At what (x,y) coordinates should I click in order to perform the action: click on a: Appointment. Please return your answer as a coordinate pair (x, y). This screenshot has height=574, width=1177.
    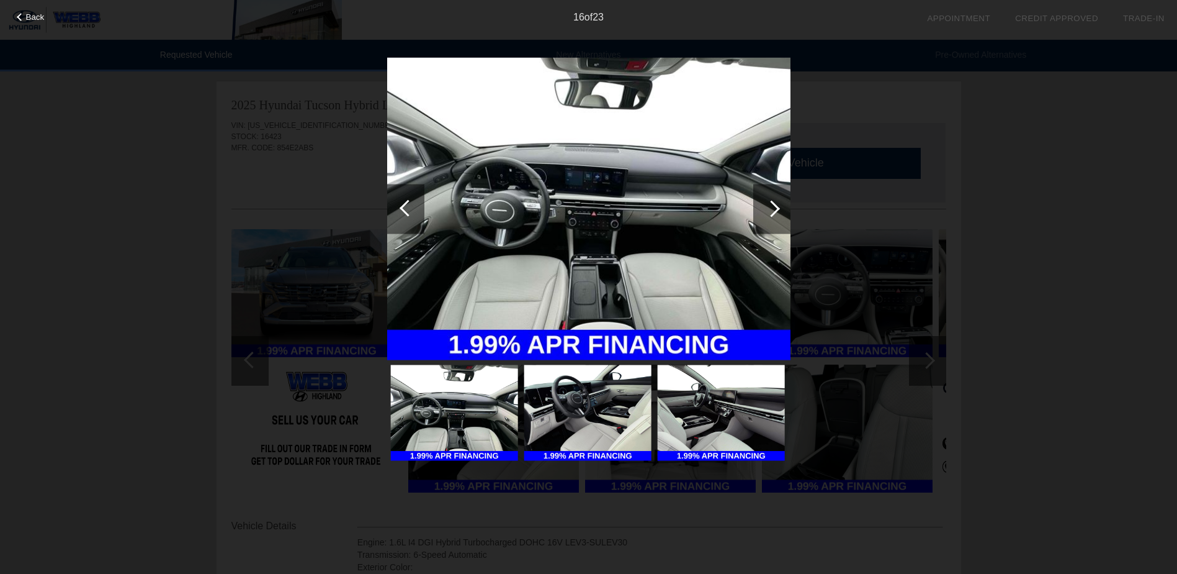
    Looking at the image, I should click on (959, 18).